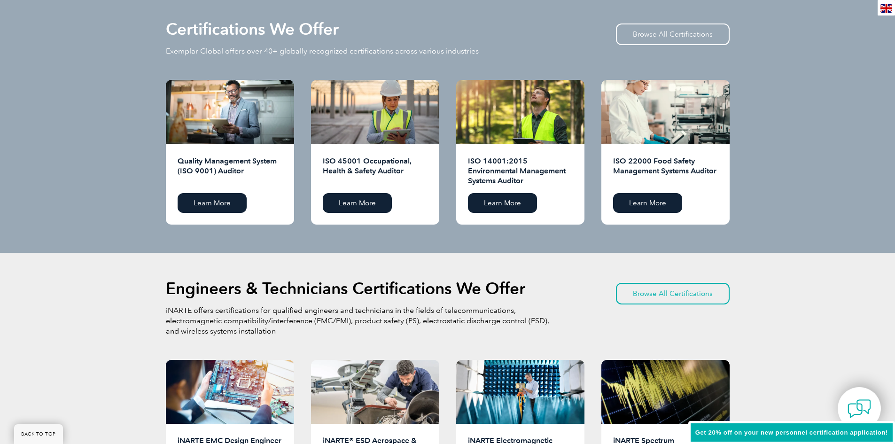  What do you see at coordinates (230, 171) in the screenshot?
I see `h2: Quality Management System (ISO 9001) Auditor` at bounding box center [230, 171].